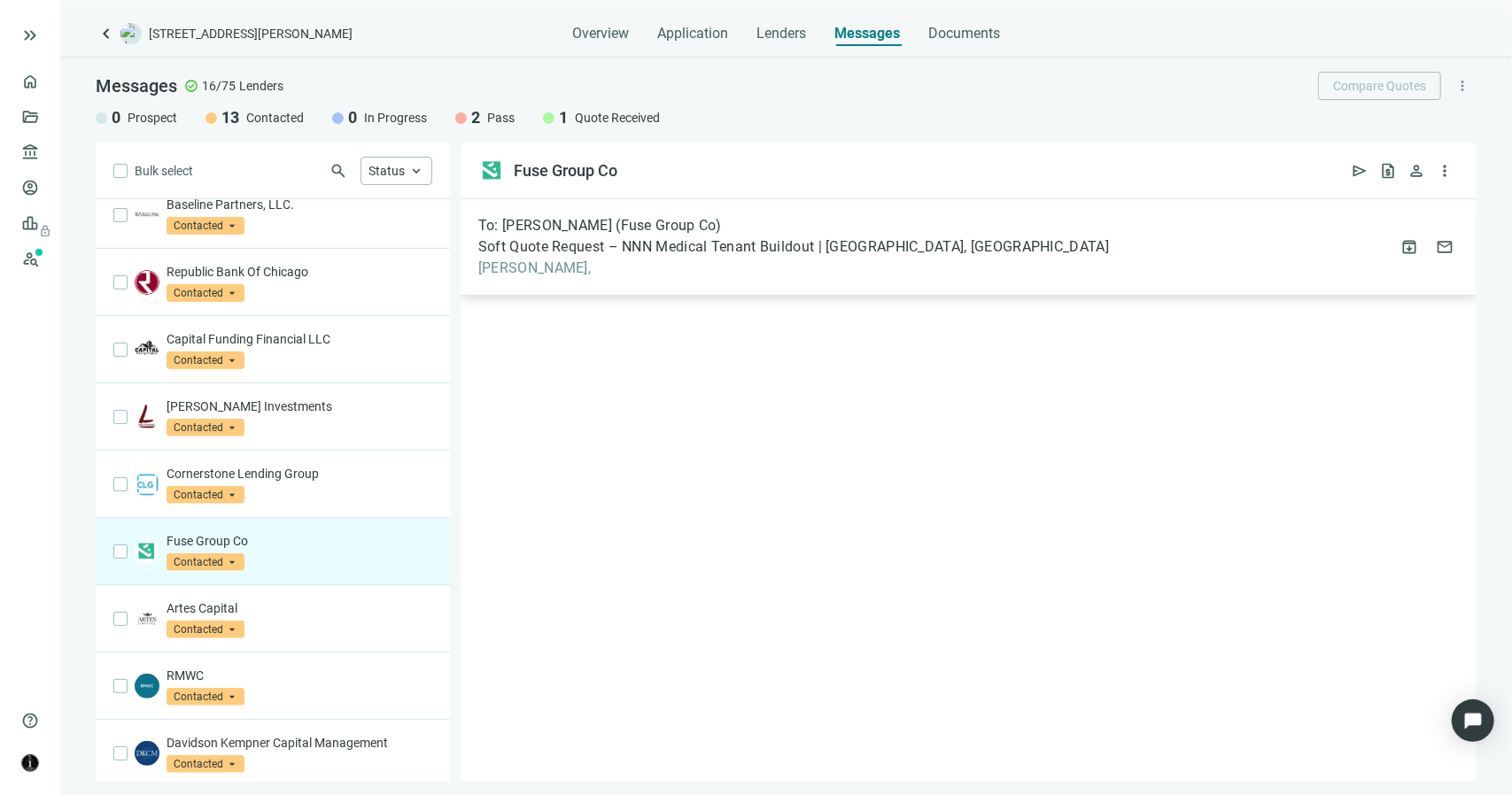  What do you see at coordinates (1416, 171) in the screenshot?
I see `span: person` at bounding box center [1416, 171].